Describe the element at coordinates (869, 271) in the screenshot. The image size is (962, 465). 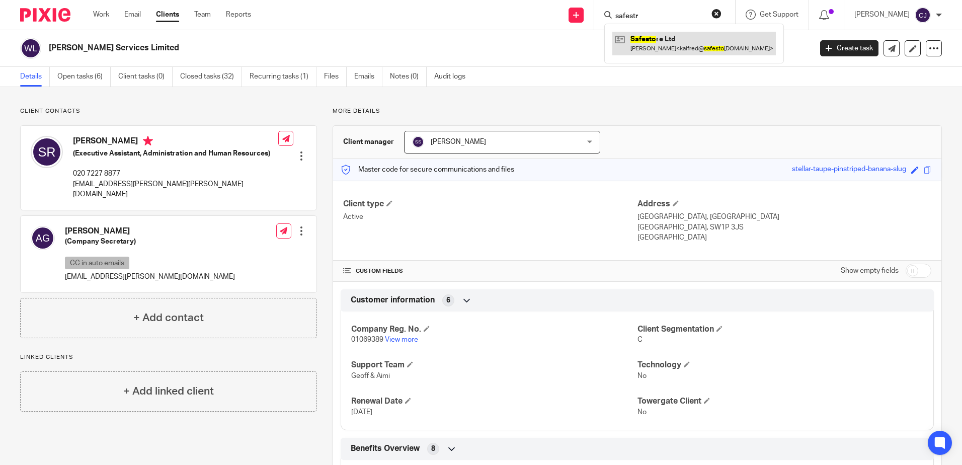
I see `label: Show empty fields` at that location.